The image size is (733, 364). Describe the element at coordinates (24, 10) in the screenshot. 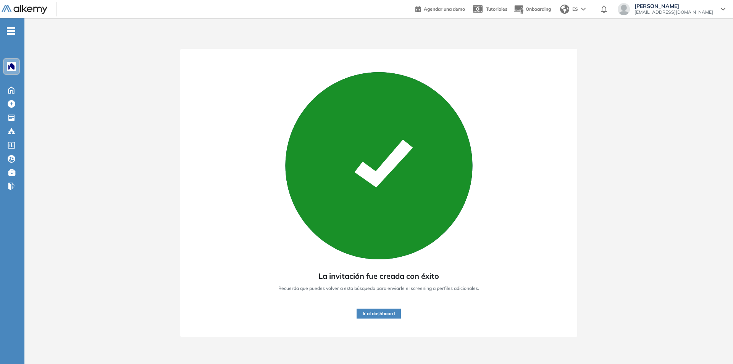

I see `img: Logo` at that location.